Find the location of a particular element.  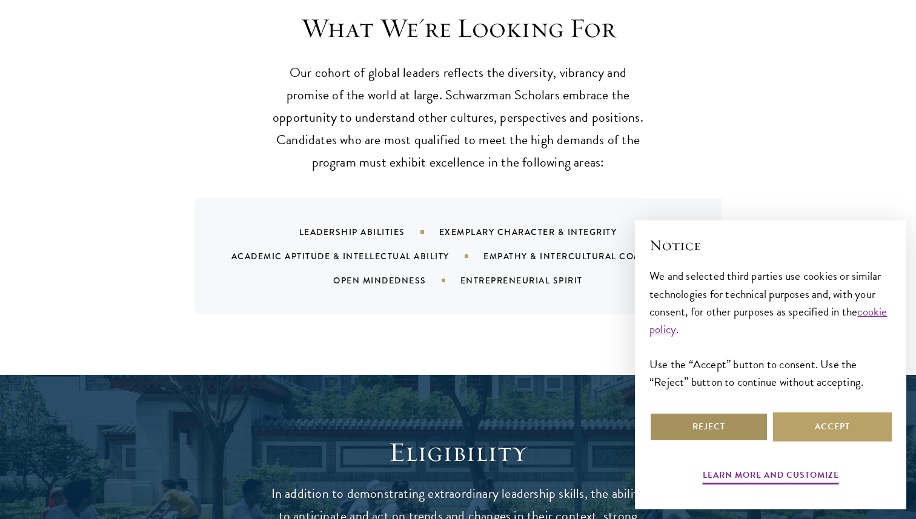

div: Academic Aptitude & Intellectual Ability is located at coordinates (357, 256).